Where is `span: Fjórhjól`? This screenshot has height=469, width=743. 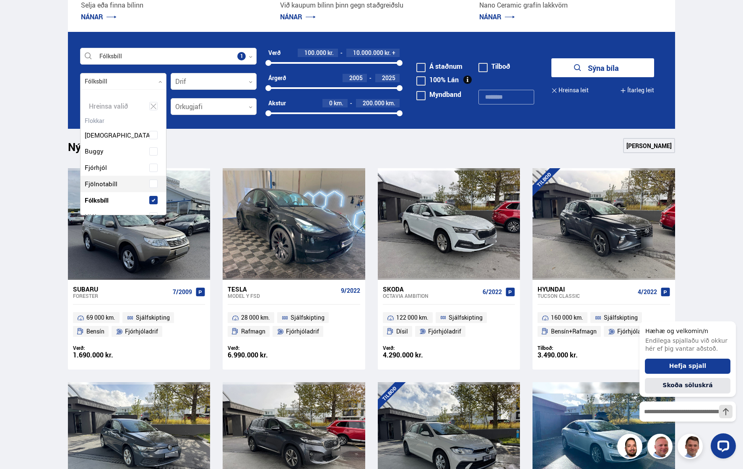
span: Fjórhjól is located at coordinates (96, 167).